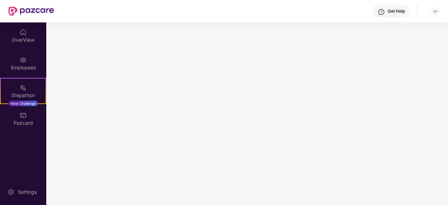 This screenshot has width=448, height=205. Describe the element at coordinates (31, 11) in the screenshot. I see `img: New Pazcare Logo` at that location.